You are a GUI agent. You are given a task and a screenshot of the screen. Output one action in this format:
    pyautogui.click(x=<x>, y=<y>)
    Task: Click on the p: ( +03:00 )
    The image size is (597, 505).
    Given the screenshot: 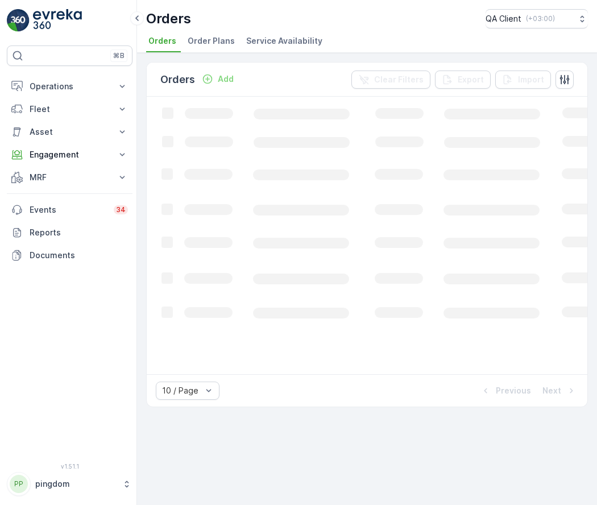 What is the action you would take?
    pyautogui.click(x=540, y=19)
    